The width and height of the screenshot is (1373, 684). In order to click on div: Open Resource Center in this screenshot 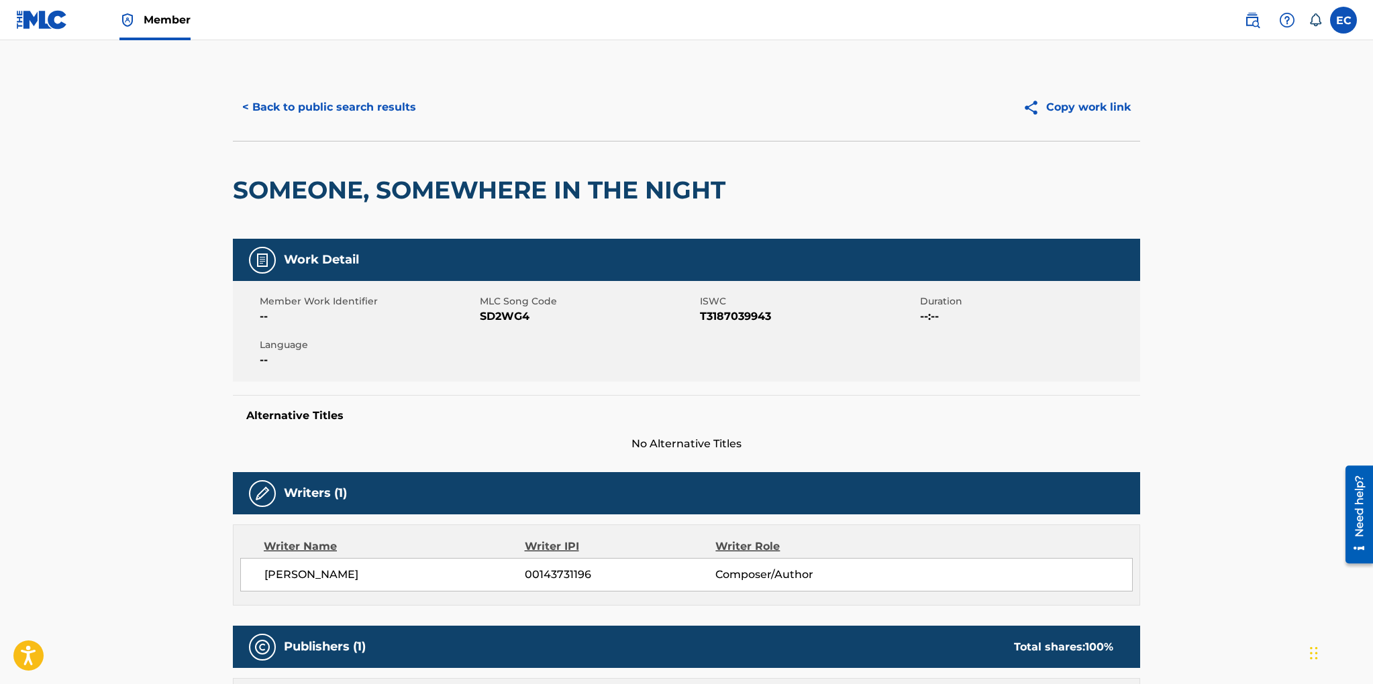, I will do `click(23, 54)`.